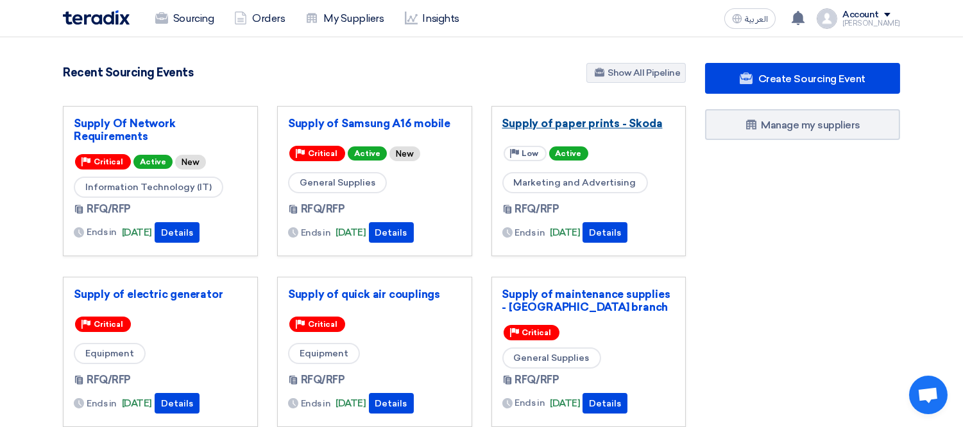  What do you see at coordinates (160, 294) in the screenshot?
I see `a: Supply of electric generator` at bounding box center [160, 294].